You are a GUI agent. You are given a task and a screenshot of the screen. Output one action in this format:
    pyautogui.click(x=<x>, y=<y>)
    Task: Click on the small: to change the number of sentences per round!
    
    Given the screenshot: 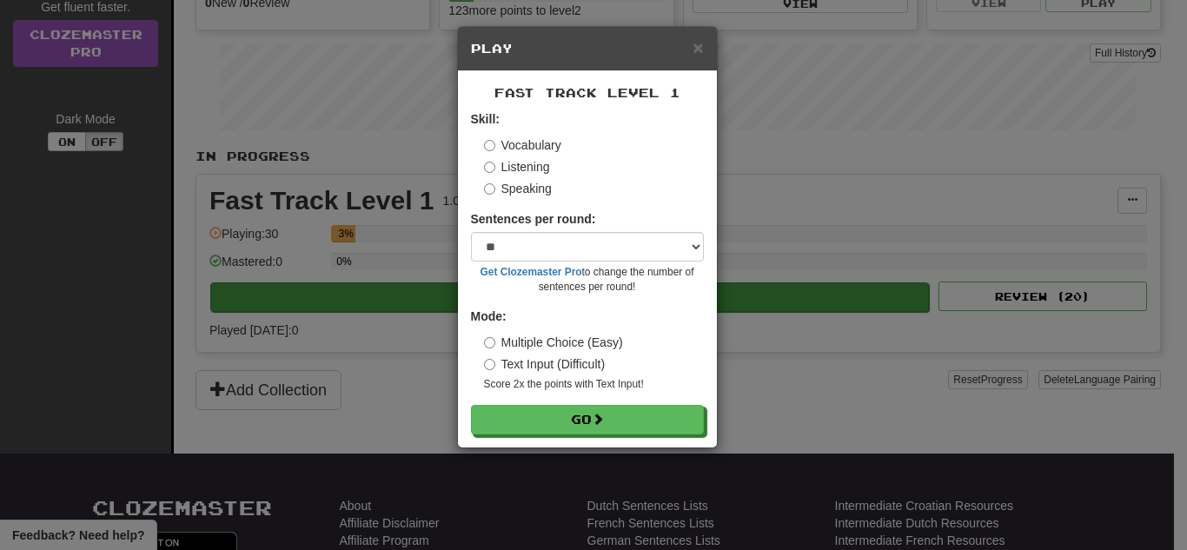 What is the action you would take?
    pyautogui.click(x=587, y=280)
    